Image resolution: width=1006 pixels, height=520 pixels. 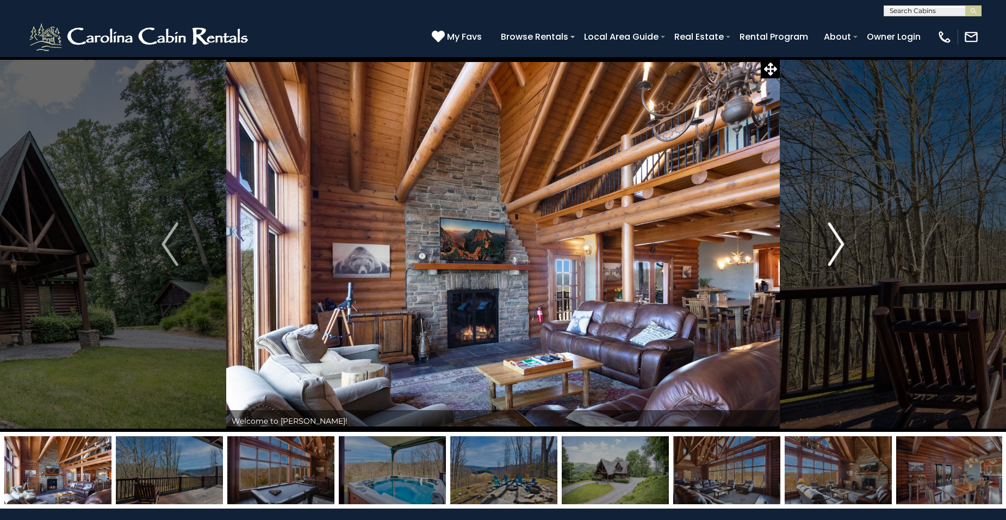 What do you see at coordinates (458, 37) in the screenshot?
I see `a: My Favs` at bounding box center [458, 37].